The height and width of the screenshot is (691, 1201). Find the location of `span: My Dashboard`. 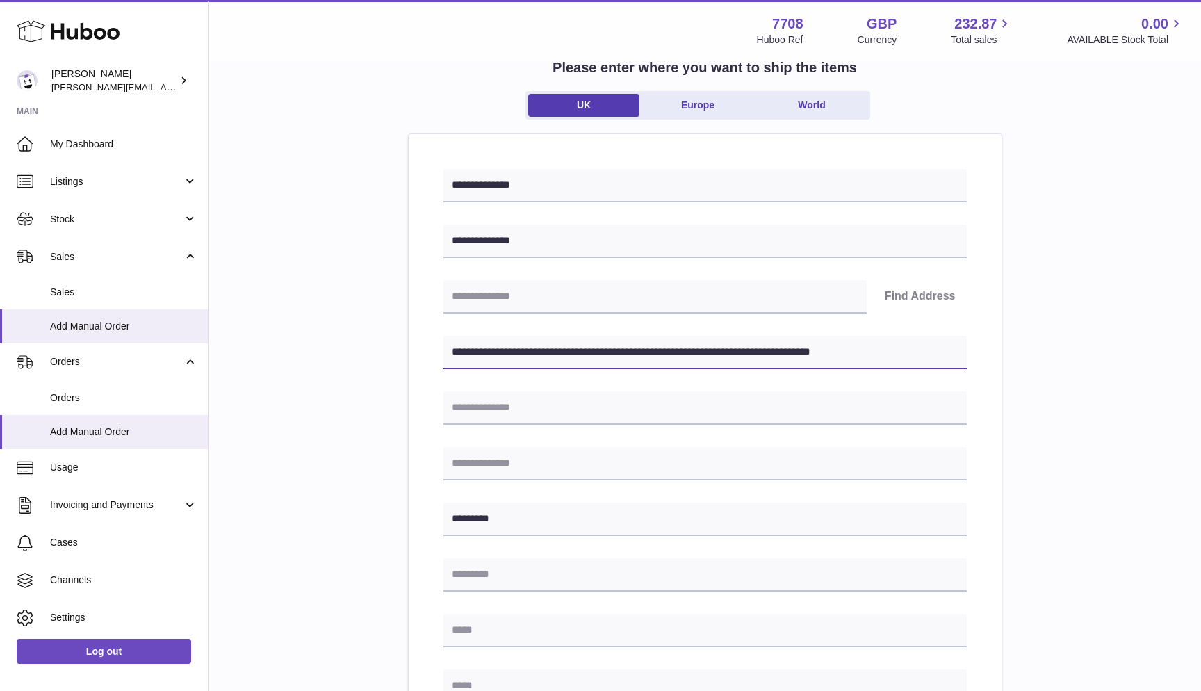

span: My Dashboard is located at coordinates (124, 144).